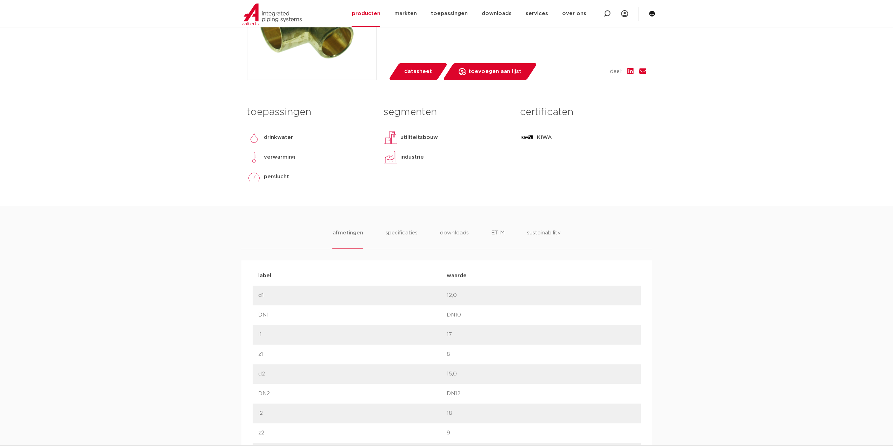 The image size is (893, 446). Describe the element at coordinates (391, 157) in the screenshot. I see `img: industrie` at that location.